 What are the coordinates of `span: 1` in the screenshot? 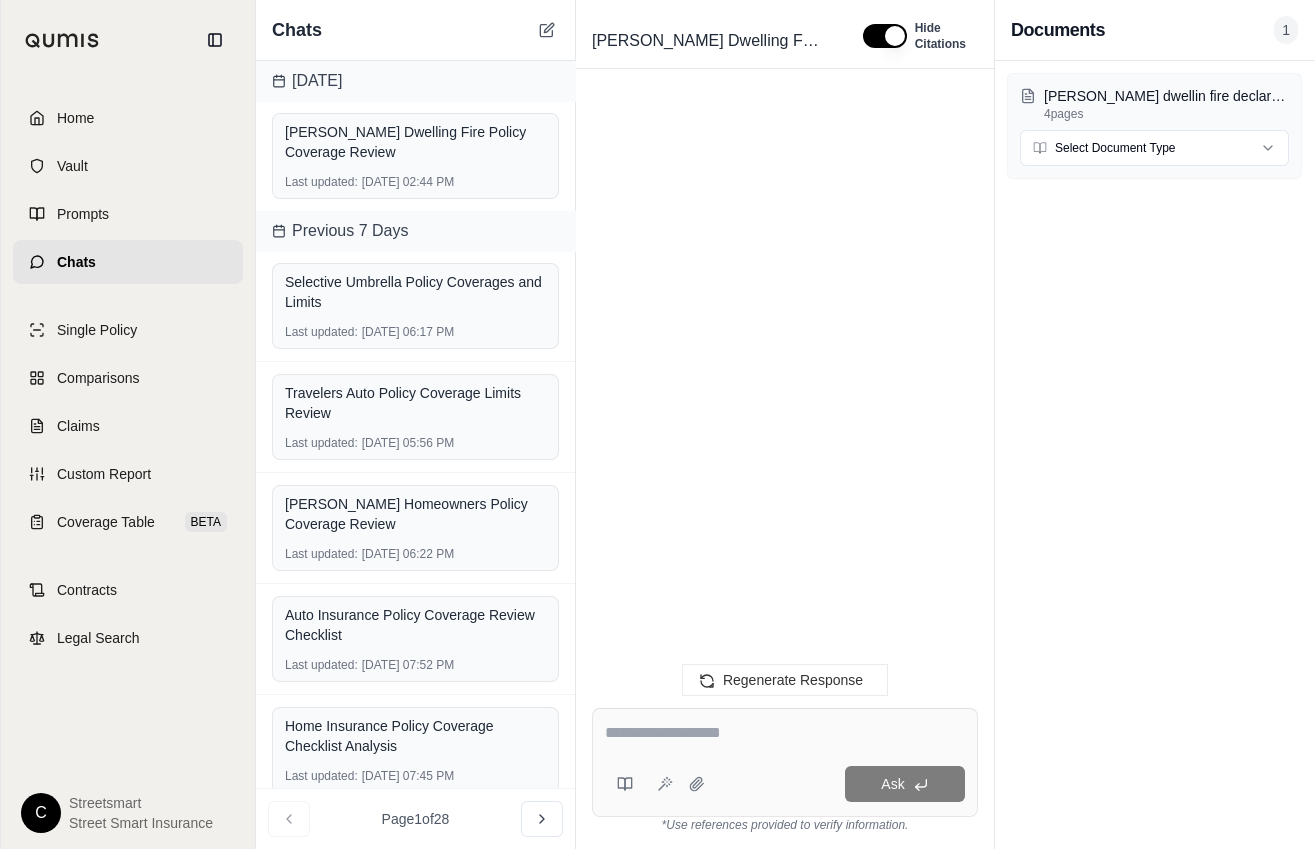 It's located at (1286, 30).